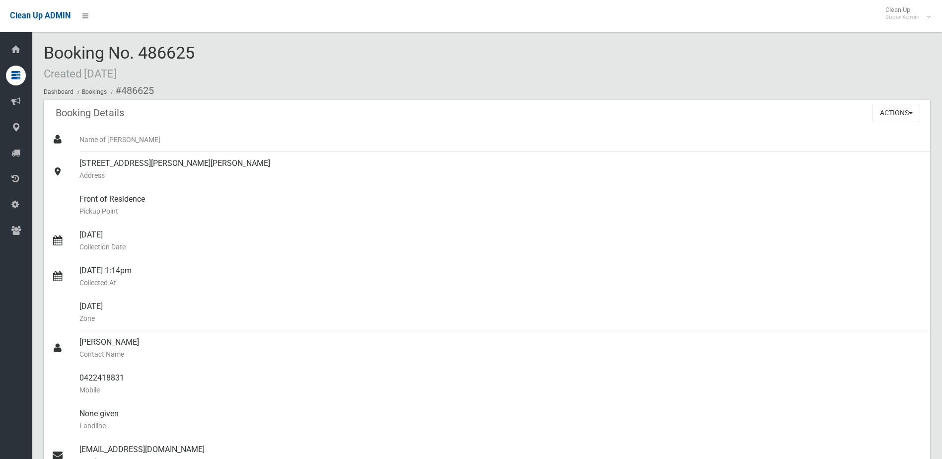 This screenshot has width=942, height=459. I want to click on a: Bookings, so click(94, 92).